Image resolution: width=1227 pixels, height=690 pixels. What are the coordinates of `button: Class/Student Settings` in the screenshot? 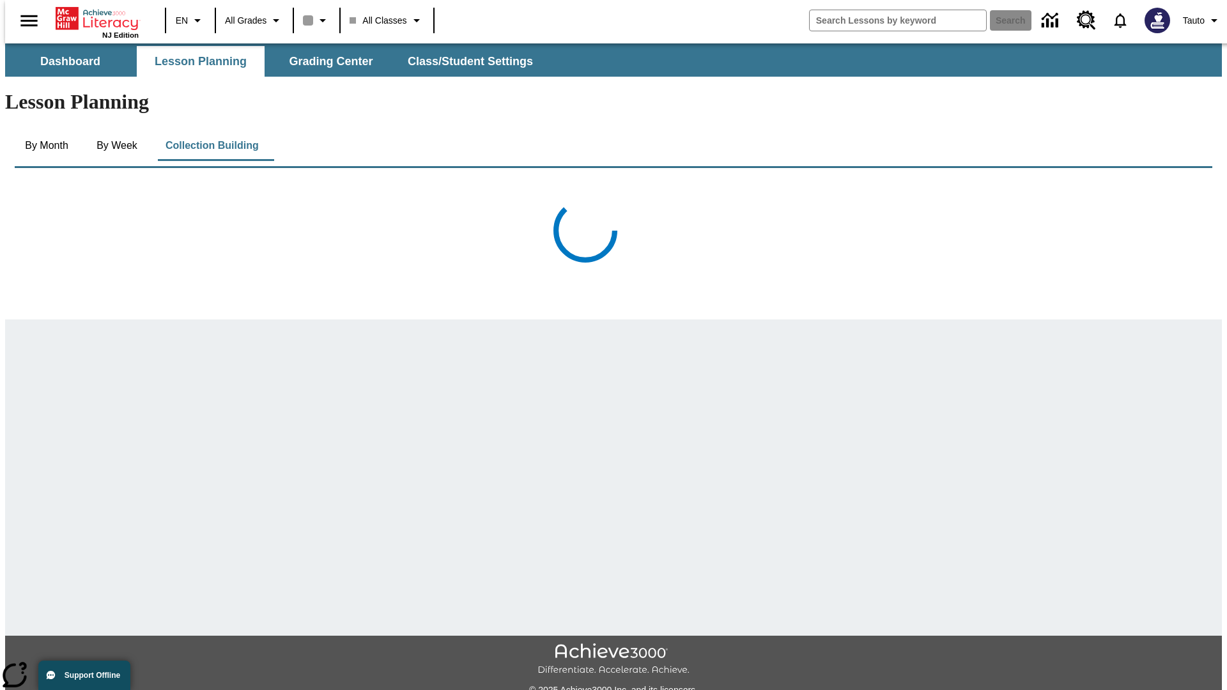 It's located at (470, 61).